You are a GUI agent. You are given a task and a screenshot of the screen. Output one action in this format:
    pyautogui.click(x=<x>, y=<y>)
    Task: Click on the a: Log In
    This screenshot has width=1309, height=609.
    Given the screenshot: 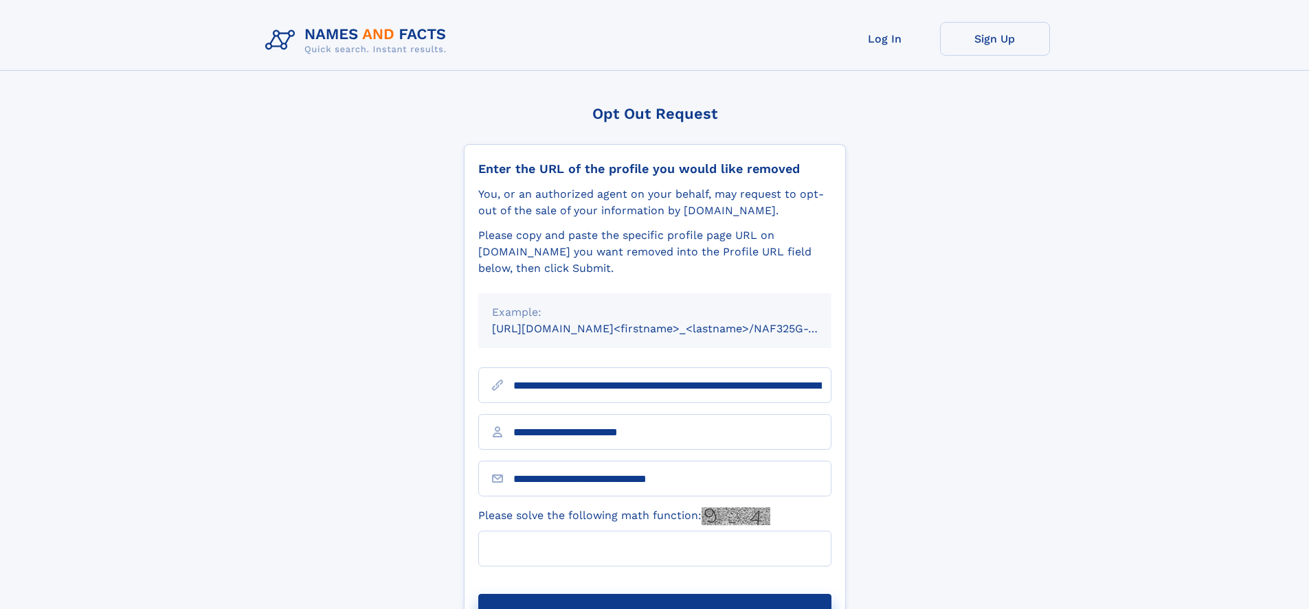 What is the action you would take?
    pyautogui.click(x=885, y=38)
    